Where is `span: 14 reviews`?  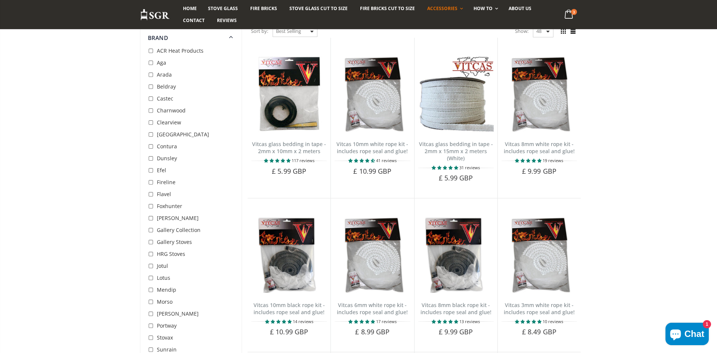 span: 14 reviews is located at coordinates (303, 321).